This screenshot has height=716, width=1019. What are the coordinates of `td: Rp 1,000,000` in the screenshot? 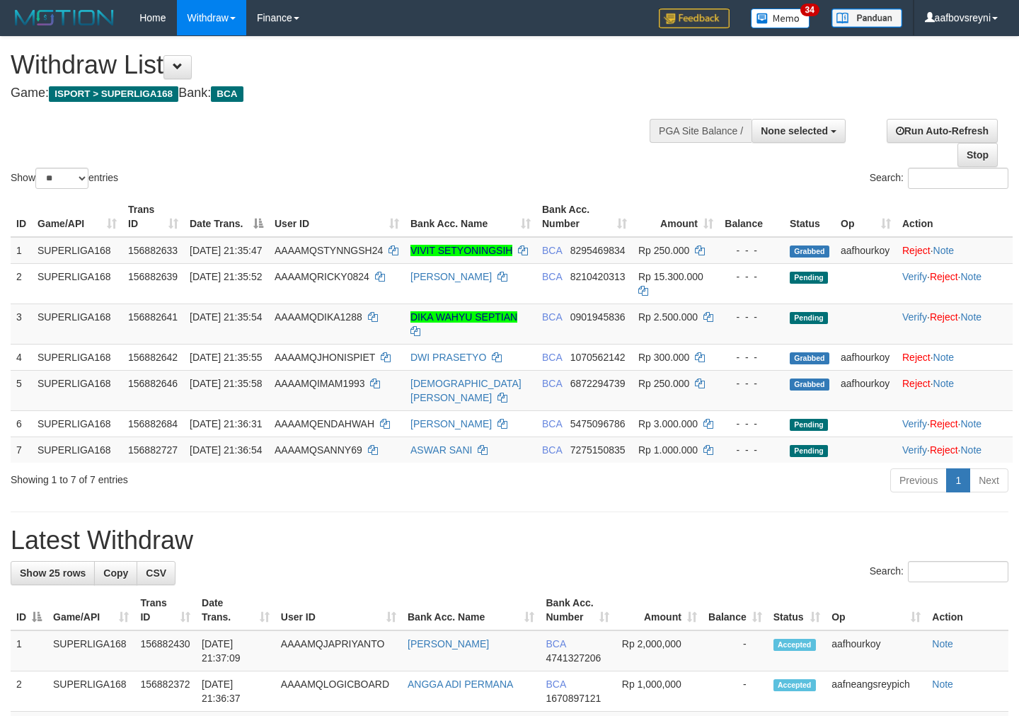 It's located at (659, 692).